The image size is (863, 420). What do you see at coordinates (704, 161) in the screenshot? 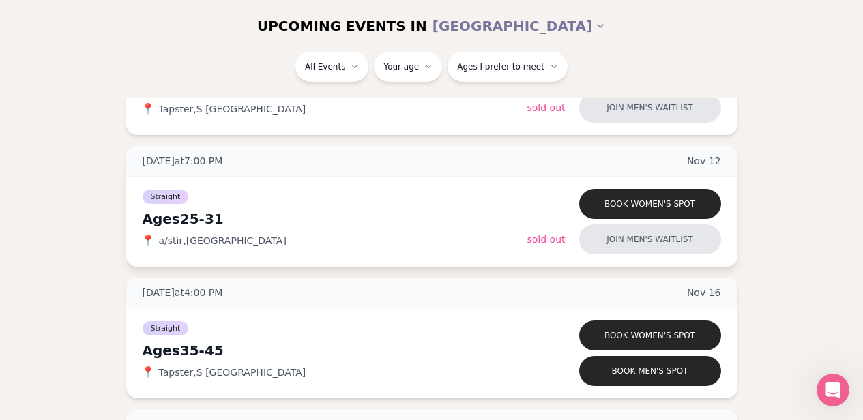
I see `span: Nov 12` at bounding box center [704, 161].